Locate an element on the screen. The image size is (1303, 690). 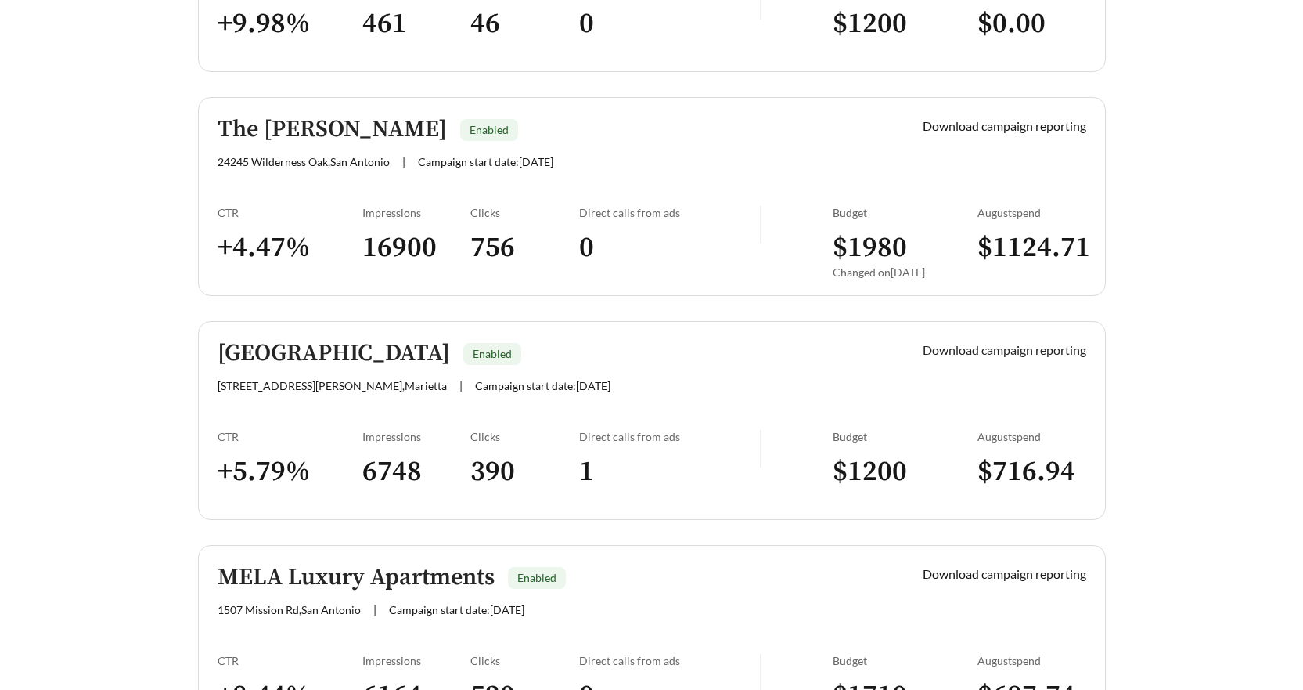
h3: + 9.98 % is located at coordinates (290, 23).